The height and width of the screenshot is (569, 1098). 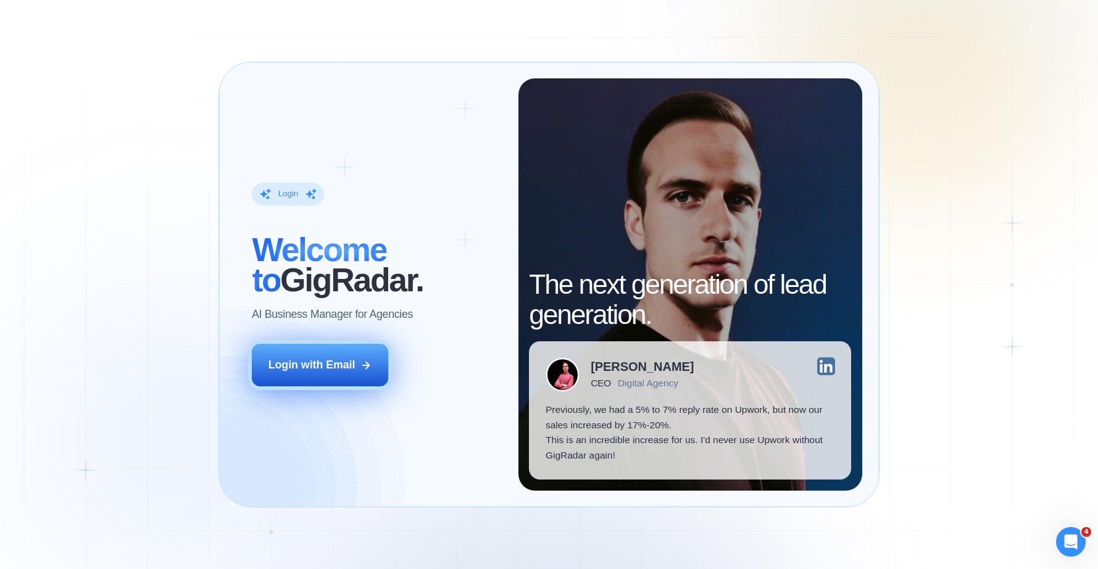 What do you see at coordinates (319, 265) in the screenshot?
I see `span: Welcome to` at bounding box center [319, 265].